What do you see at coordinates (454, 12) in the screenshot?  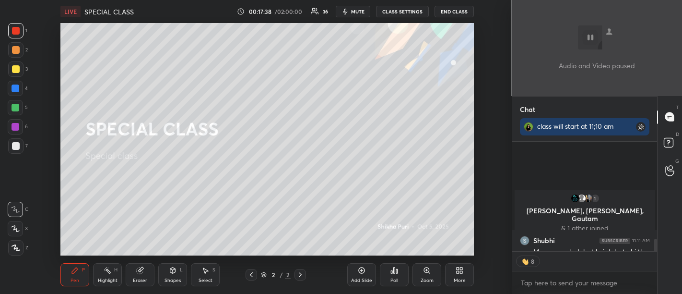 I see `button: End Class` at bounding box center [454, 12].